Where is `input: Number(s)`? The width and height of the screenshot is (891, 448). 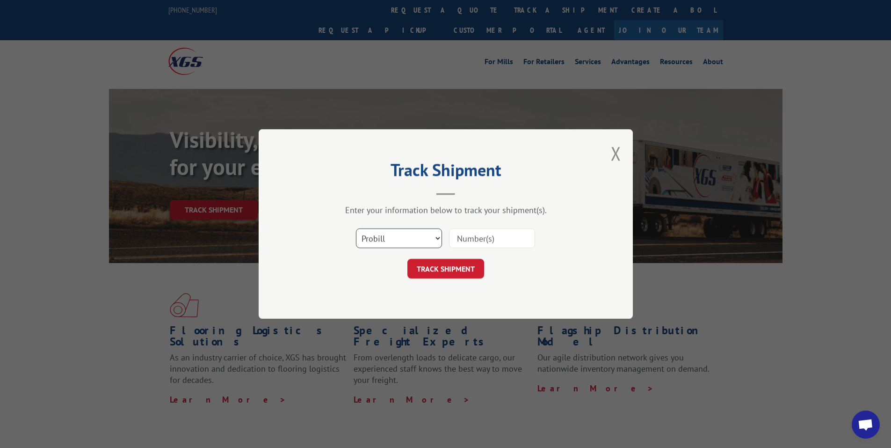 input: Number(s) is located at coordinates (492, 238).